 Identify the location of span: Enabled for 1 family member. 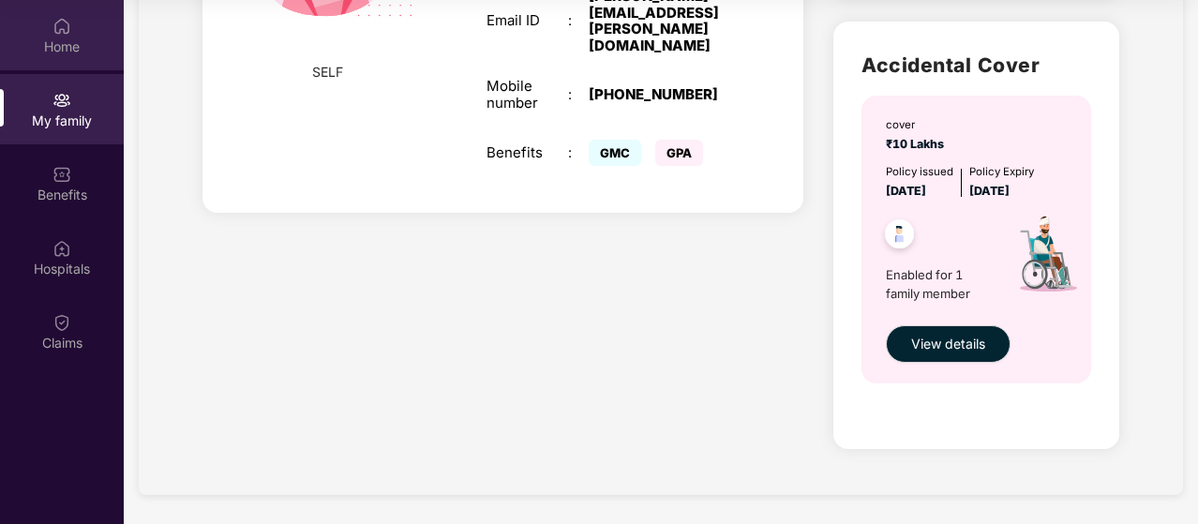
(939, 284).